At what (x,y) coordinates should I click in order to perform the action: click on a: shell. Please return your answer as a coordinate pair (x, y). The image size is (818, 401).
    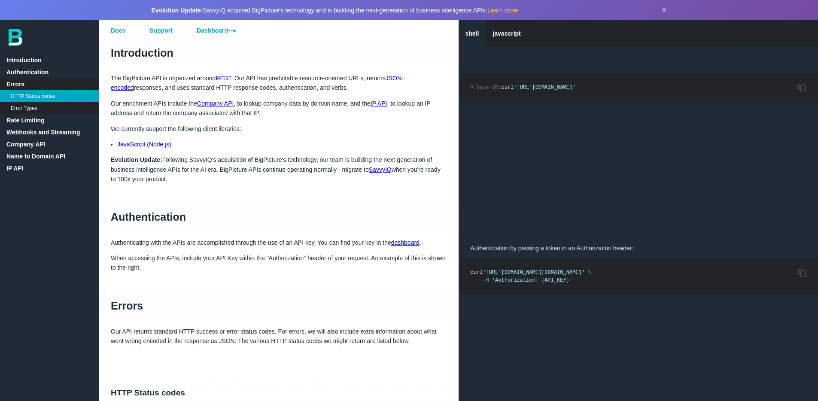
    Looking at the image, I should click on (472, 33).